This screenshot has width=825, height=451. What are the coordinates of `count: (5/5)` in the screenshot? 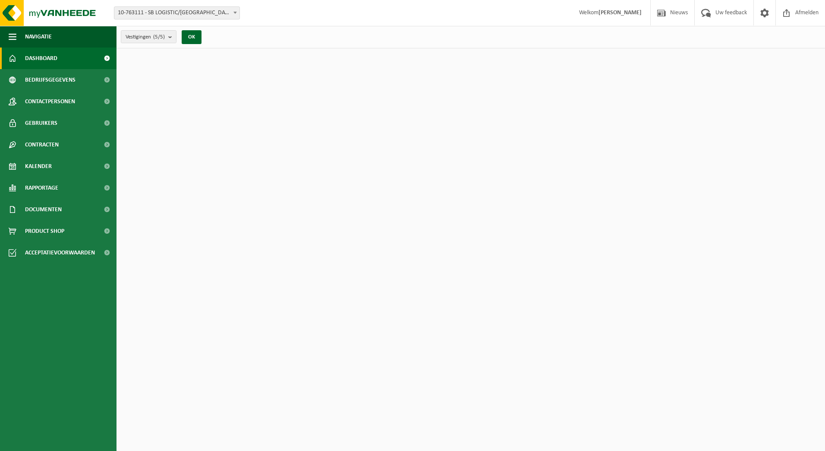 It's located at (159, 37).